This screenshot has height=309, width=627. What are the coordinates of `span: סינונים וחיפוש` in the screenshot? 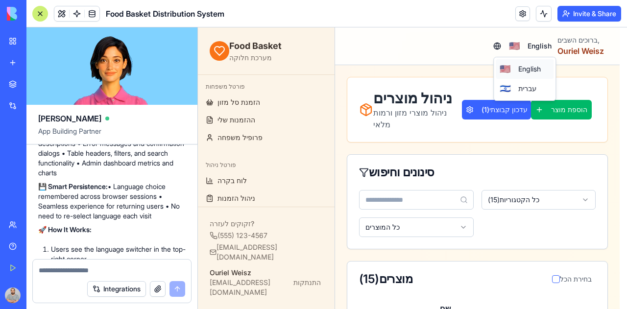 It's located at (204, 145).